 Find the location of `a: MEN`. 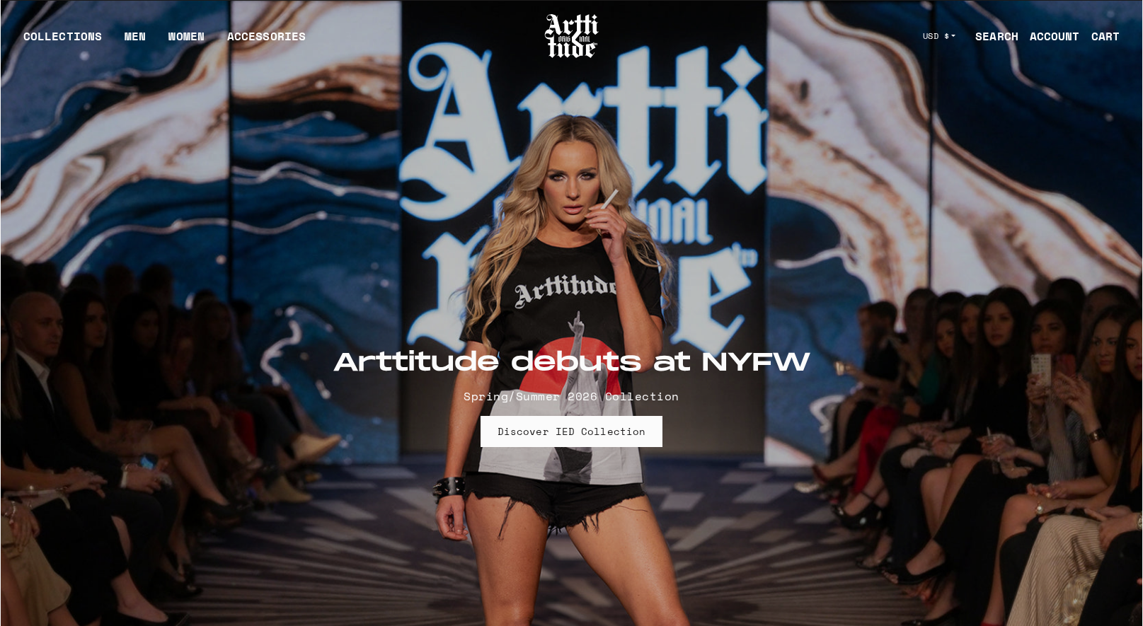

a: MEN is located at coordinates (135, 42).